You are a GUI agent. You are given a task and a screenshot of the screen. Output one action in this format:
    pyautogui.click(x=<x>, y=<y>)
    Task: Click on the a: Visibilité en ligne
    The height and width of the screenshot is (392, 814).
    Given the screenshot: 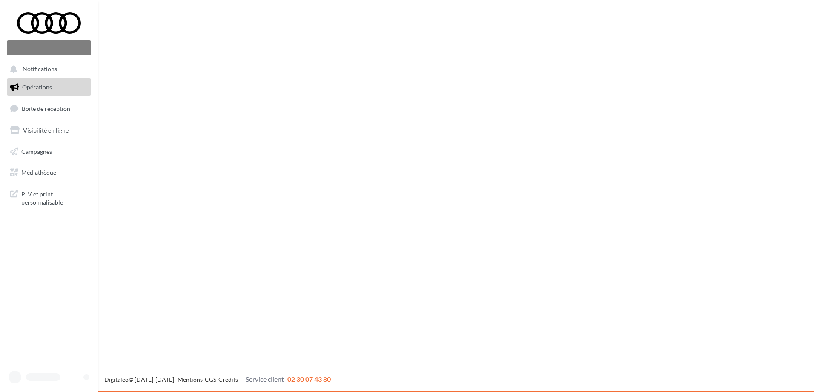 What is the action you would take?
    pyautogui.click(x=49, y=130)
    